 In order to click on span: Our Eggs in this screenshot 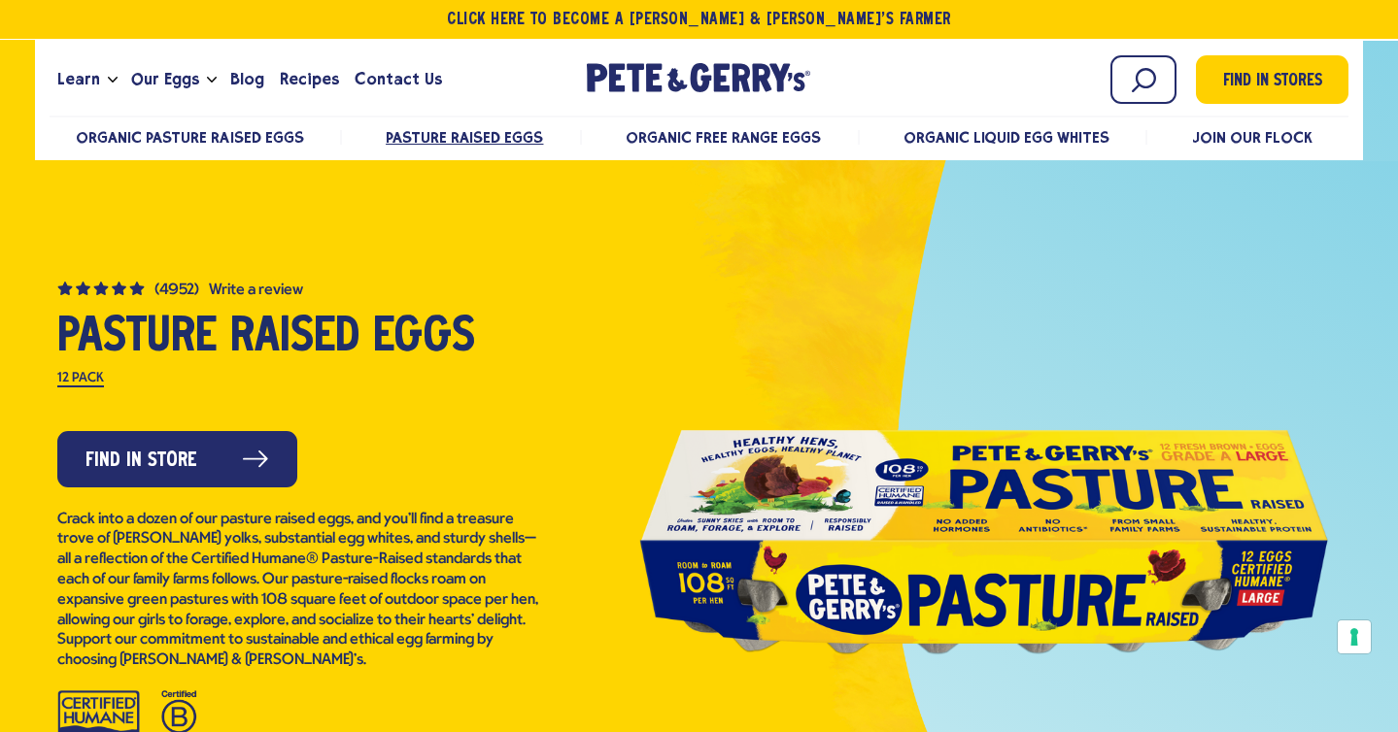, I will do `click(165, 79)`.